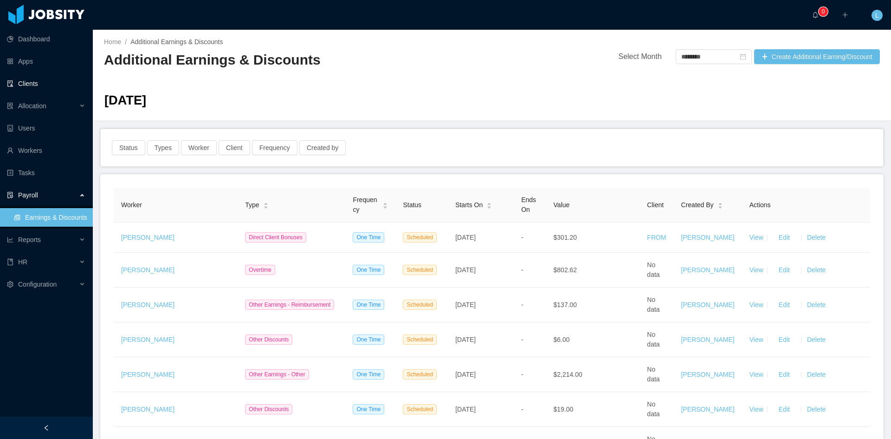  I want to click on span: $6.00, so click(561, 339).